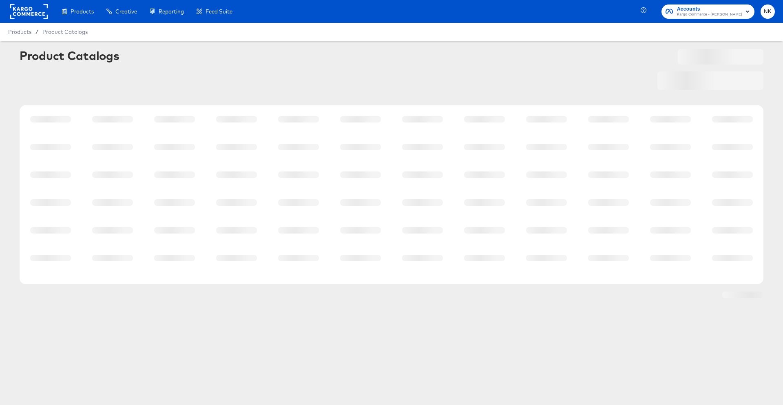  What do you see at coordinates (219, 11) in the screenshot?
I see `span: Feed Suite` at bounding box center [219, 11].